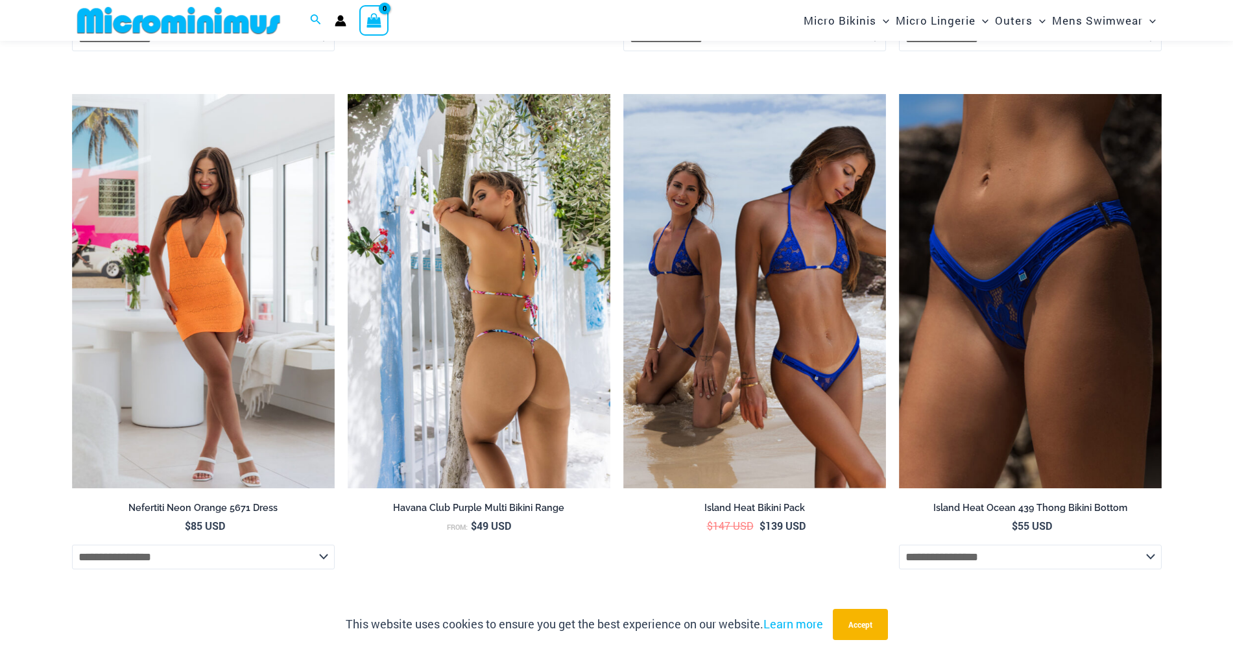 The width and height of the screenshot is (1233, 653). Describe the element at coordinates (457, 528) in the screenshot. I see `span: From:` at that location.